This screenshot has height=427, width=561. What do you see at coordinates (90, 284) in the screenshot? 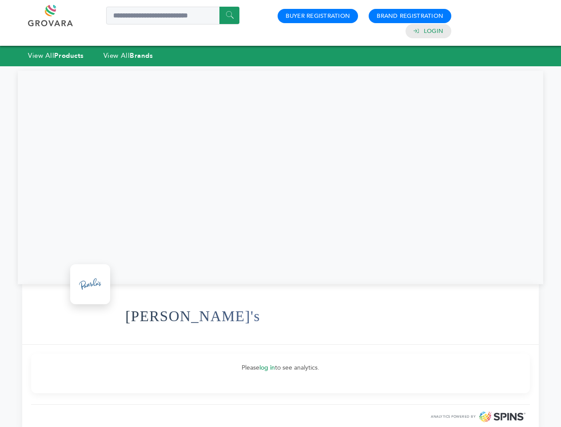
I see `img: Pamela's Logo` at bounding box center [90, 284].